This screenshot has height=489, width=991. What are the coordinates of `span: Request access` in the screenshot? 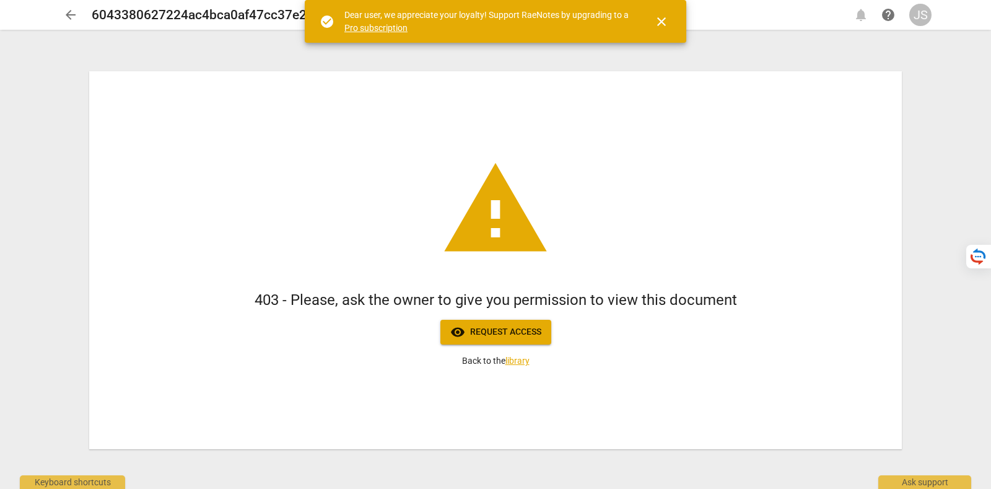 It's located at (496, 332).